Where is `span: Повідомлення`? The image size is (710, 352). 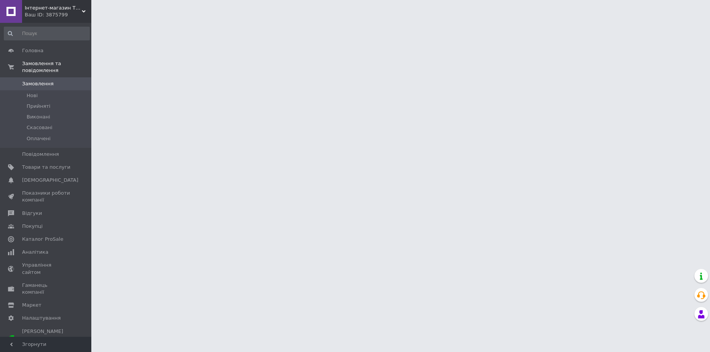 span: Повідомлення is located at coordinates (40, 154).